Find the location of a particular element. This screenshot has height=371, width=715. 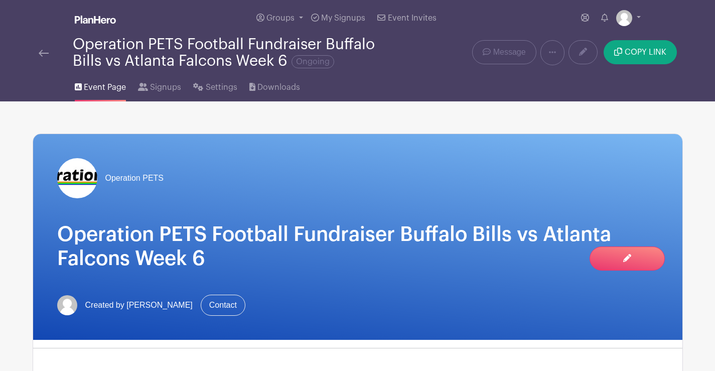

span: Ongoing is located at coordinates (313, 62).